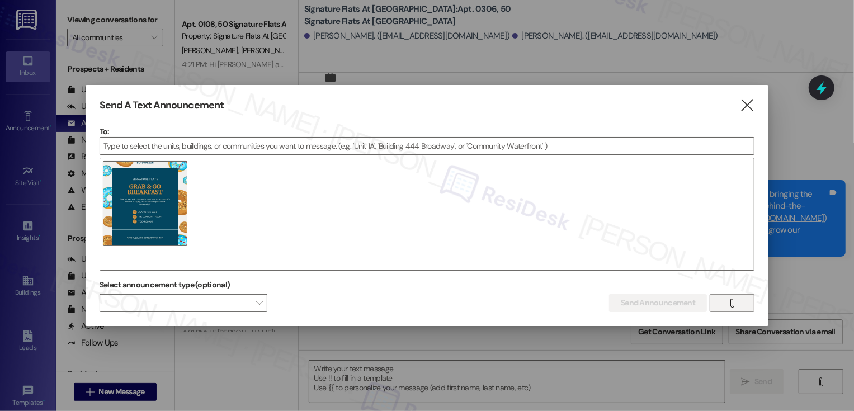 The height and width of the screenshot is (411, 854). What do you see at coordinates (428, 146) in the screenshot?
I see `input: Type to select the units, buildings, or communities you want to message. (e.g. 'Unit 1A', 'Buildi...` at bounding box center [428, 146].